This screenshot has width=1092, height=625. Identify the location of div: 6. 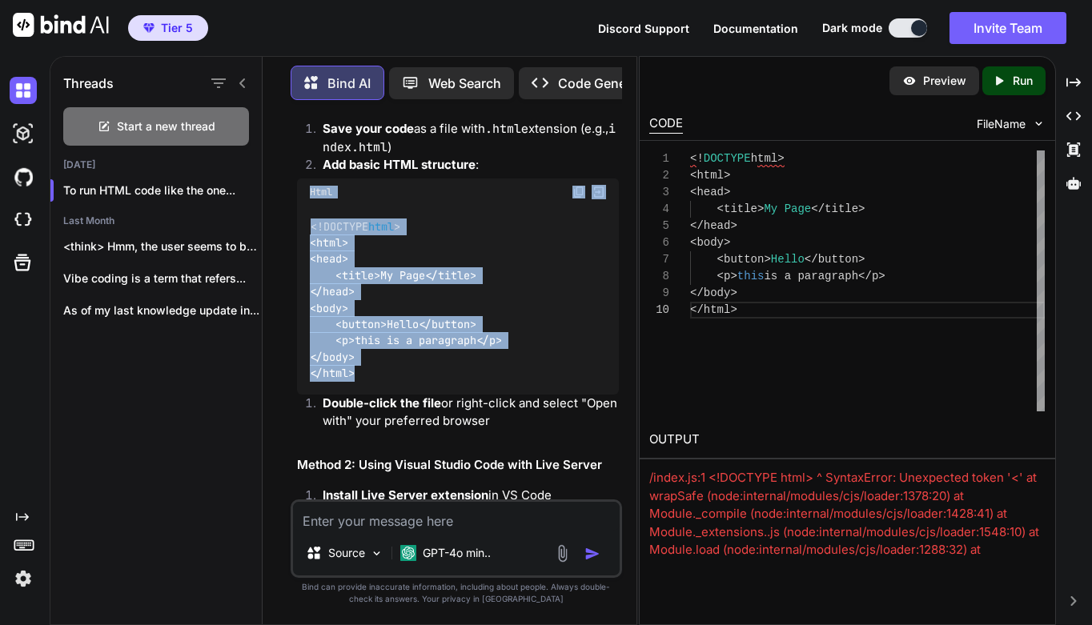
(659, 243).